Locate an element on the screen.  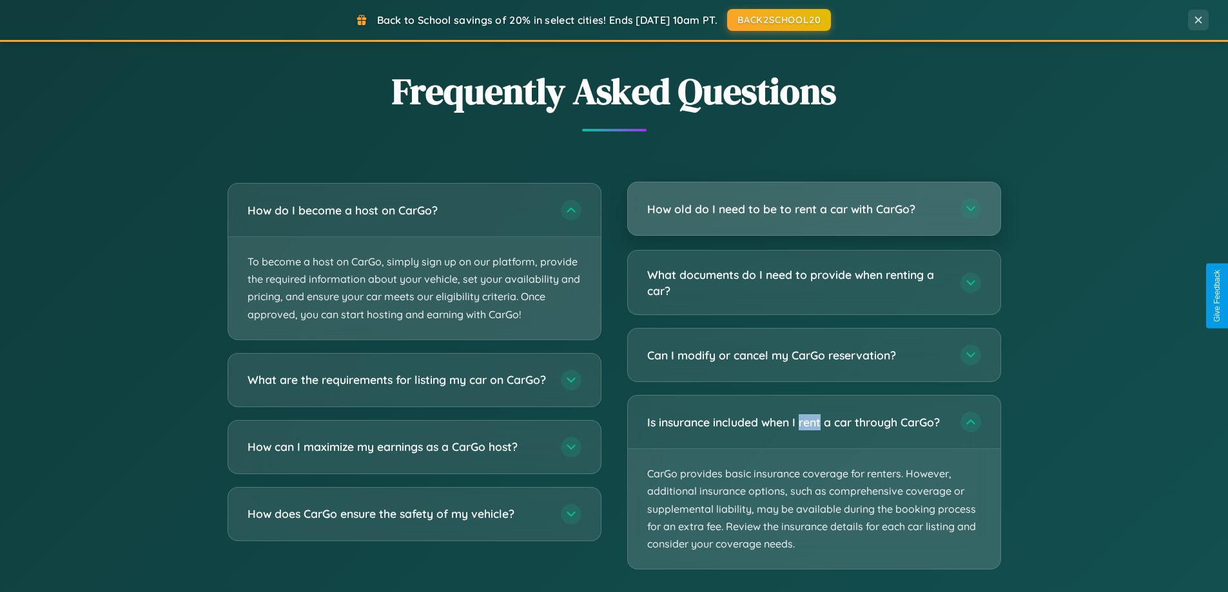
div: Give Feedback is located at coordinates (1217, 296).